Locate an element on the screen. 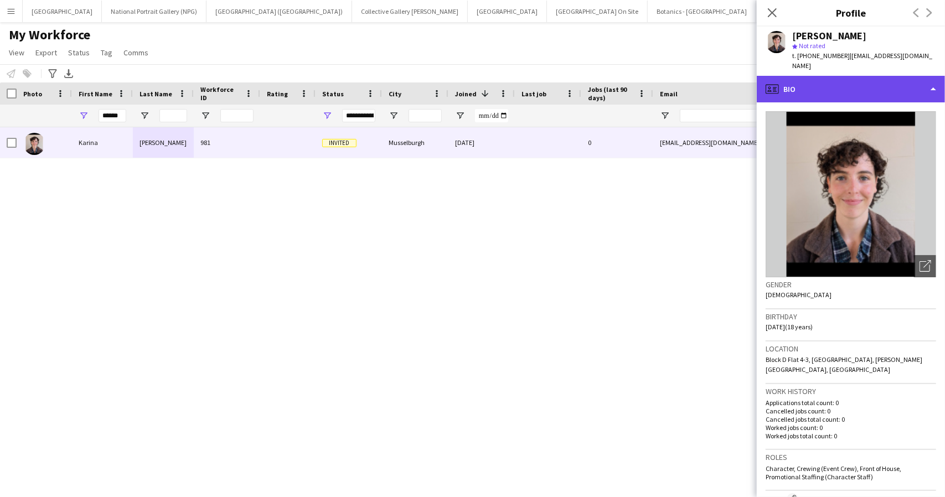  span: Rating is located at coordinates (277, 94).